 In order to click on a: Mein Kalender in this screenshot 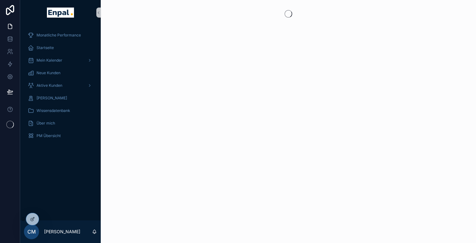, I will do `click(60, 60)`.